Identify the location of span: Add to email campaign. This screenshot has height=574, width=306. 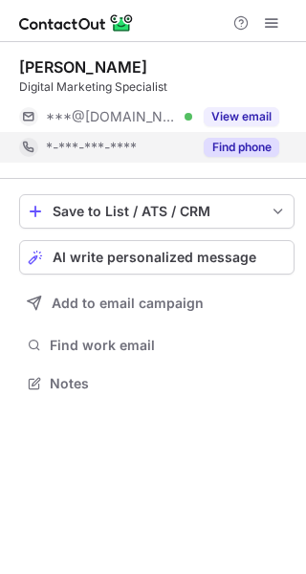
(127, 303).